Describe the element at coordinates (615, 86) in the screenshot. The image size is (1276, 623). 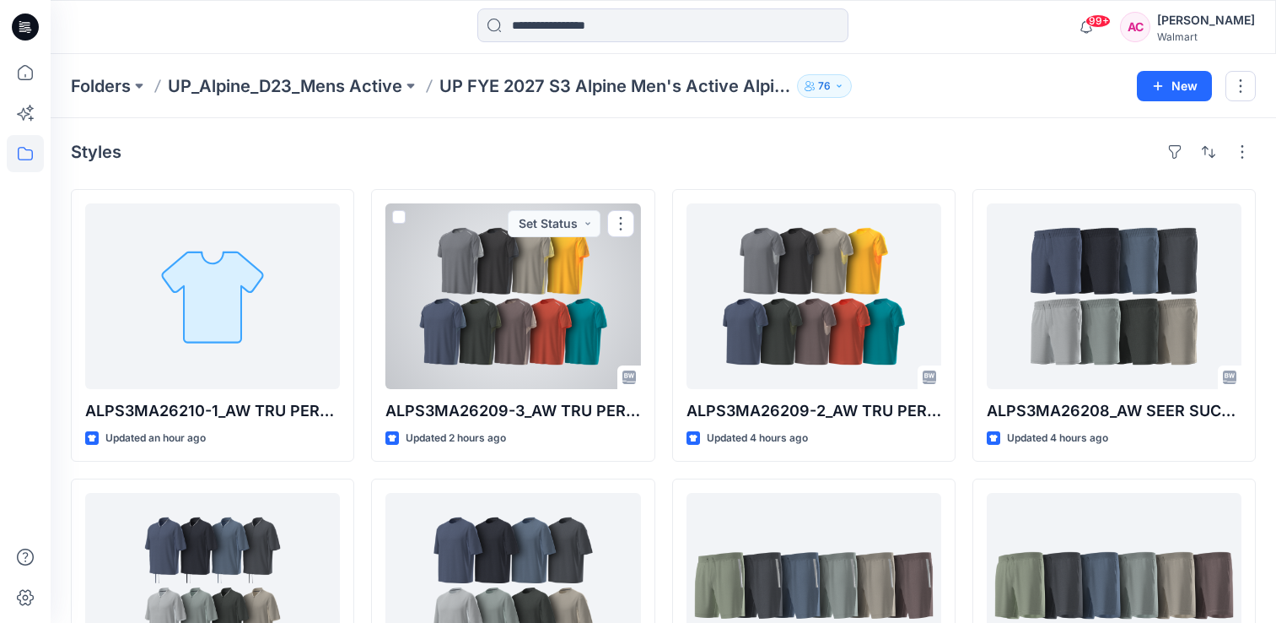
I see `p: UP FYE 2027 S3 Alpine Men's Active Alpine` at that location.